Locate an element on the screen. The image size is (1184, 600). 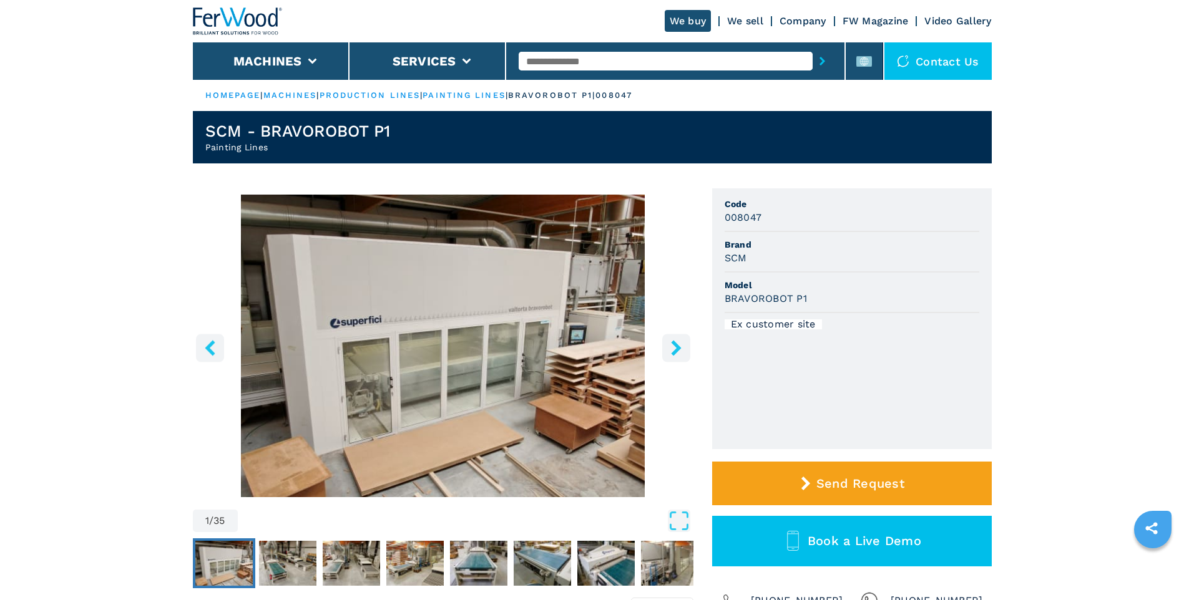
button: left-button is located at coordinates (210, 348).